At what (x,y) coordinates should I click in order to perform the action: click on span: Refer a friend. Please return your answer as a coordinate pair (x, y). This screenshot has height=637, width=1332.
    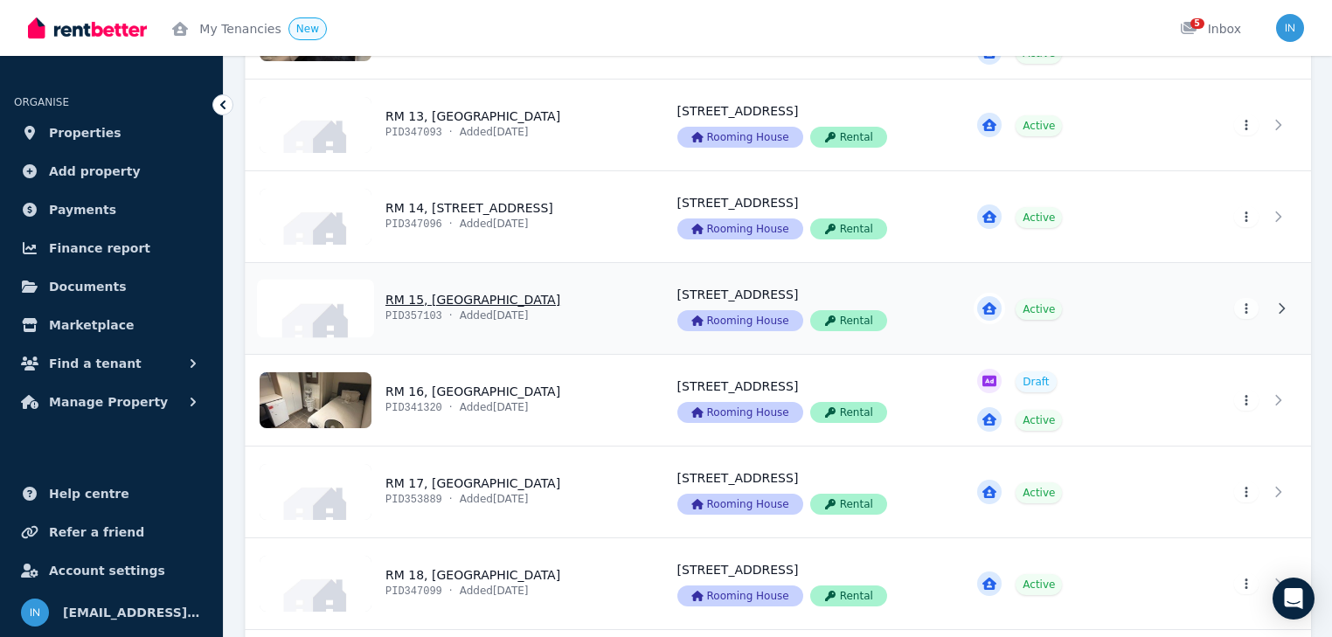
    Looking at the image, I should click on (96, 532).